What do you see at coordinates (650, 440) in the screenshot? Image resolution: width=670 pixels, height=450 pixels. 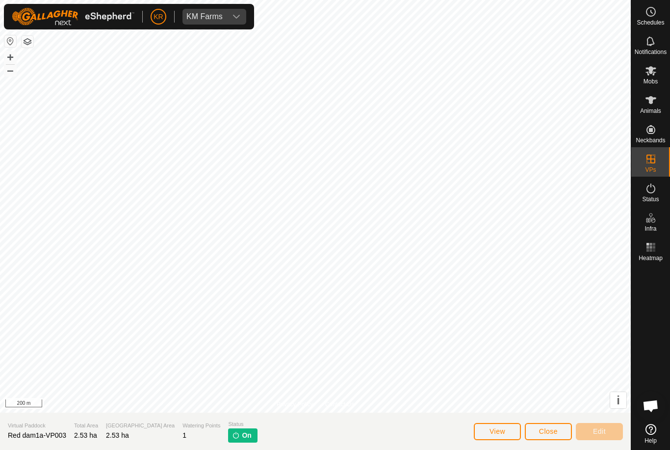 I see `span: Help` at bounding box center [650, 440].